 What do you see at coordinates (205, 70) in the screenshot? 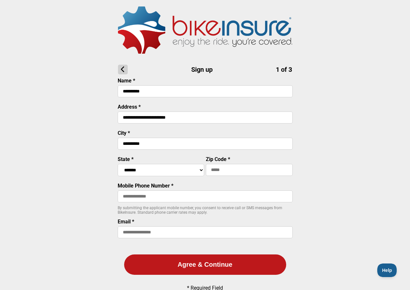
I see `h1: Sign up` at bounding box center [205, 70].